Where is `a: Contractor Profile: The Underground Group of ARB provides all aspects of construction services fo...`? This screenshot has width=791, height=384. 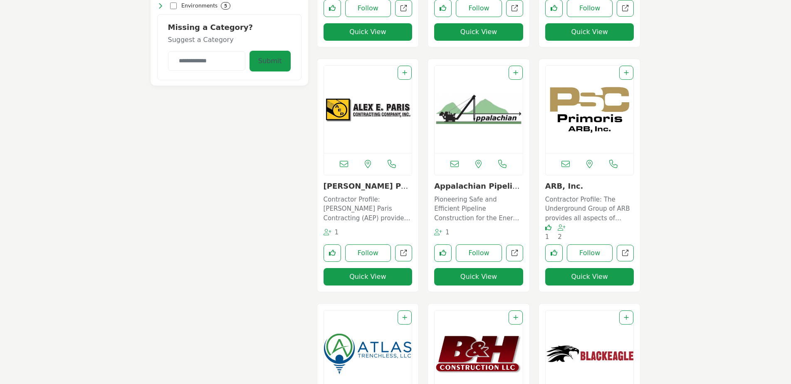 a: Contractor Profile: The Underground Group of ARB provides all aspects of construction services fo... is located at coordinates (589, 208).